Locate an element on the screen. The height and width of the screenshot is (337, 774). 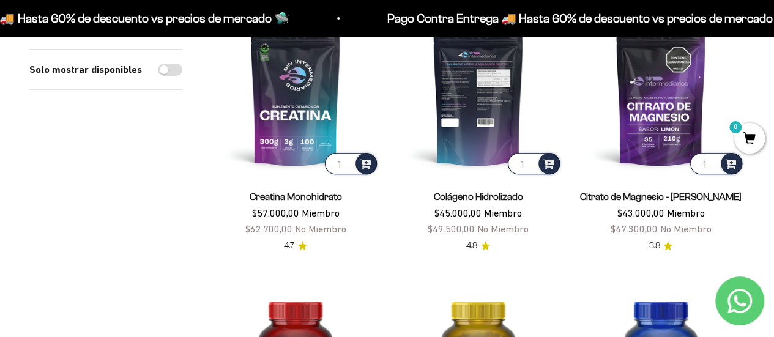
label: Solo mostrar disponibles is located at coordinates (86, 70).